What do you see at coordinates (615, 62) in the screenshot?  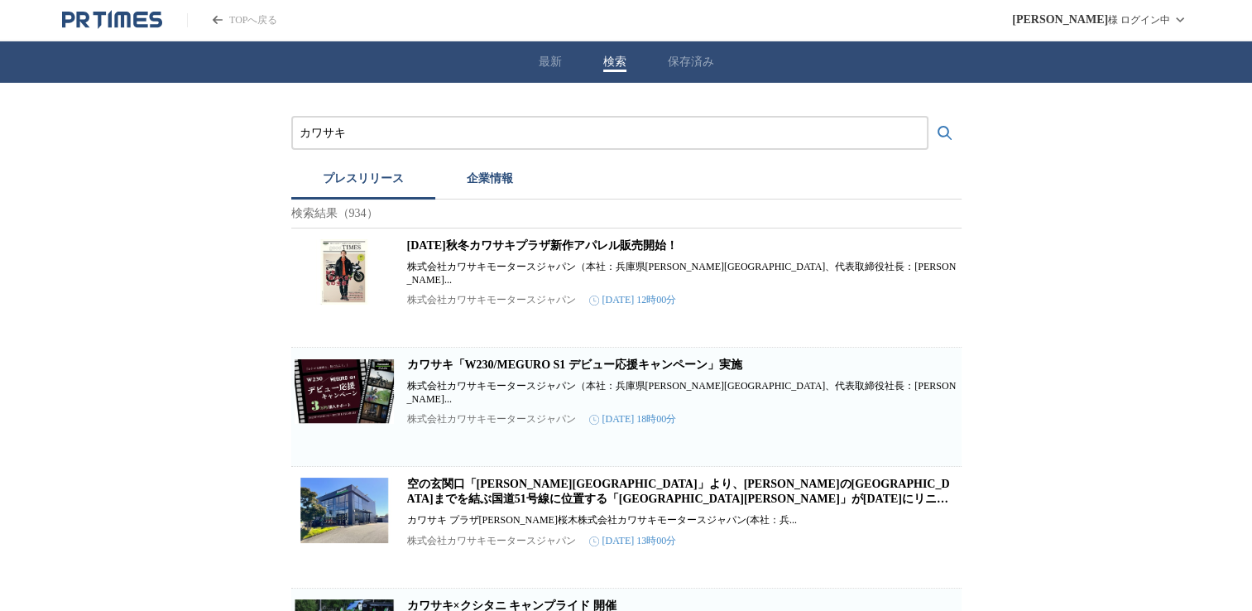 I see `button: 検索` at bounding box center [615, 62].